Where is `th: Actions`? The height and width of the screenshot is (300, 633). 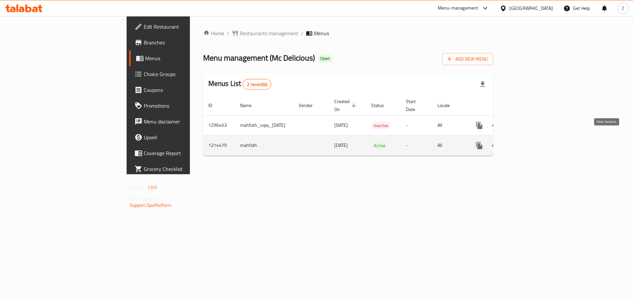 th: Actions is located at coordinates (503, 105).